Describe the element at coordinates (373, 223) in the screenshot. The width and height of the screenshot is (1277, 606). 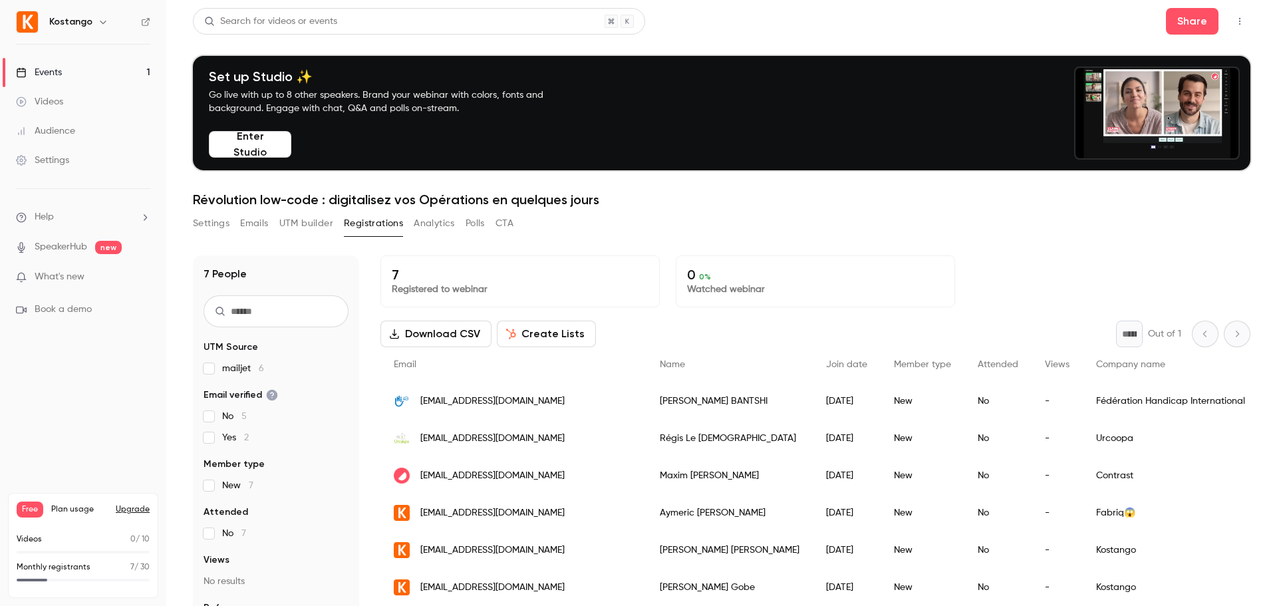
I see `button: Registrations` at that location.